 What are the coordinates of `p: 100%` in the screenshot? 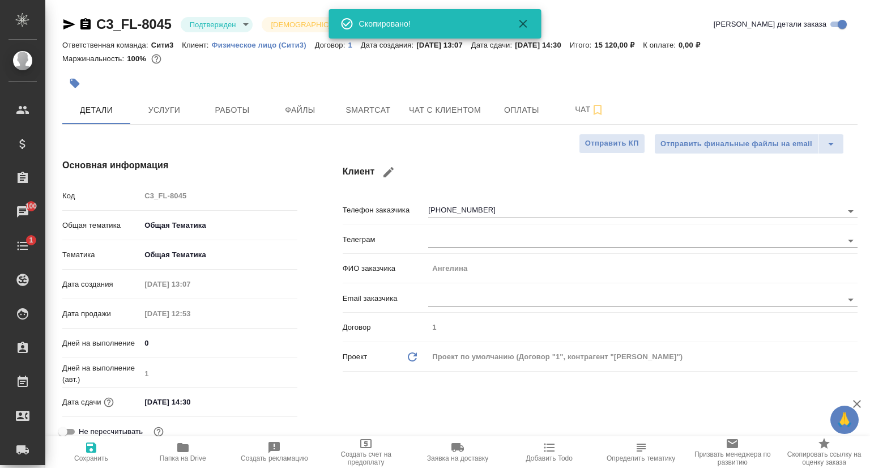 It's located at (138, 58).